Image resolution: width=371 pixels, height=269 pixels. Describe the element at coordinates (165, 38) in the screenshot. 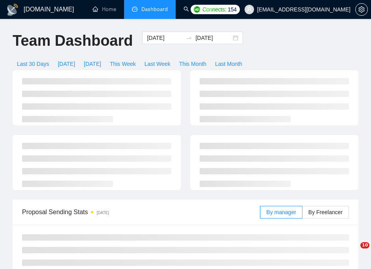

I see `input: Start date` at that location.